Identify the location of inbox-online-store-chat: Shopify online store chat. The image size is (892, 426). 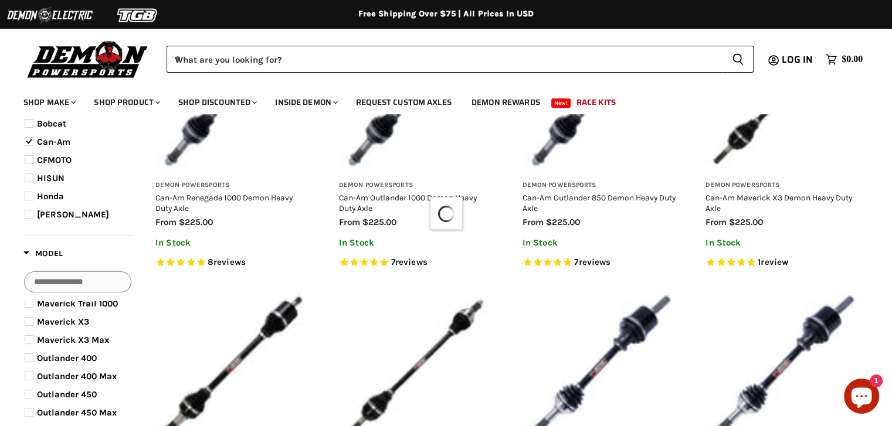
(861, 397).